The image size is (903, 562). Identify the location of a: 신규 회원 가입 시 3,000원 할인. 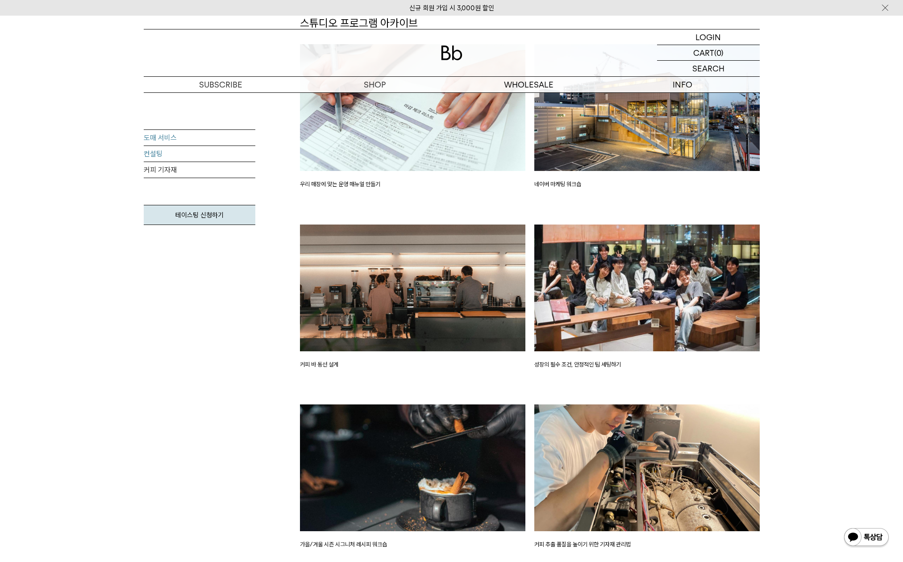
(452, 8).